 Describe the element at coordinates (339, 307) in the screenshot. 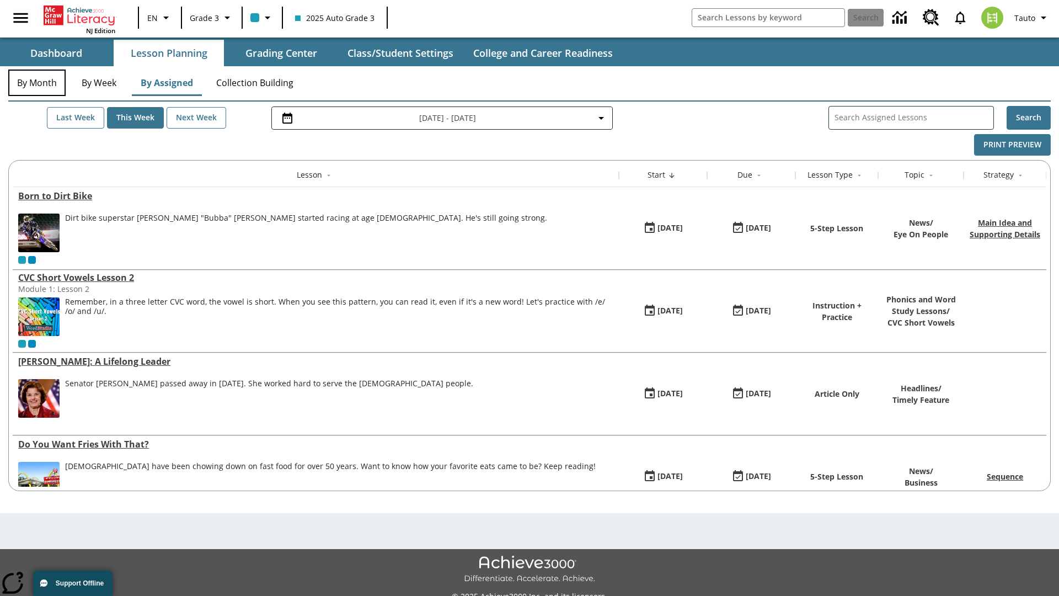

I see `p: Remember, in a three letter CVC word, the vowel is short. When you see this pattern, you can read...` at that location.